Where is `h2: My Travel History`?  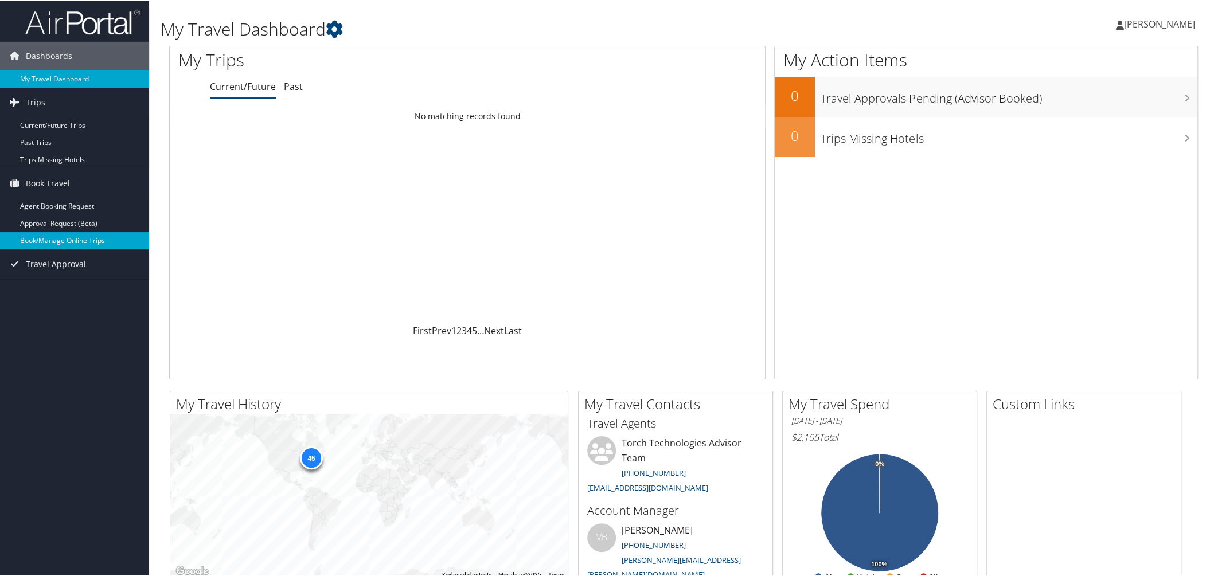
h2: My Travel History is located at coordinates (372, 403).